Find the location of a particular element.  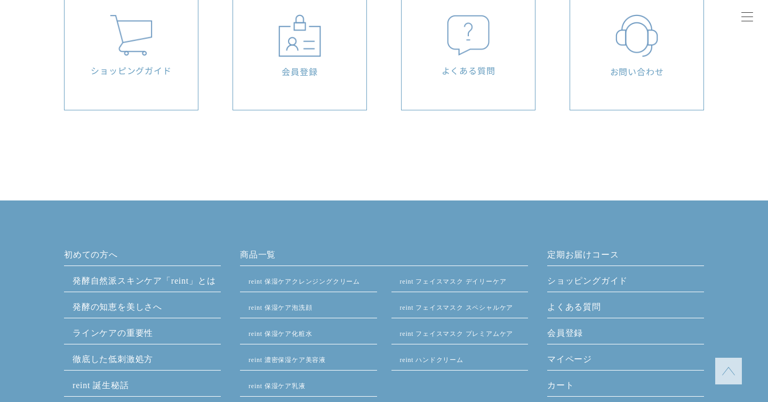

a: ラインケアの重要性 is located at coordinates (113, 333).